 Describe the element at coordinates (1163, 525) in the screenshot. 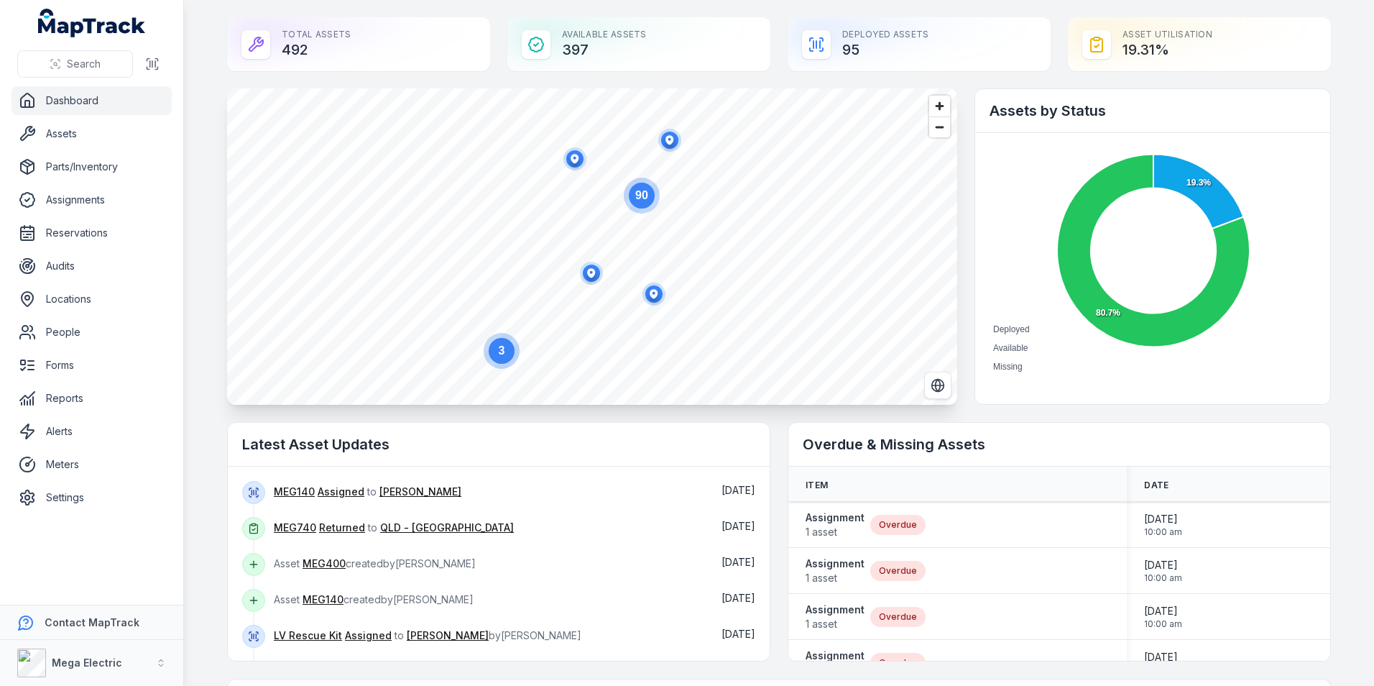

I see `time: 30/04/2025, 10:00:00 am` at that location.